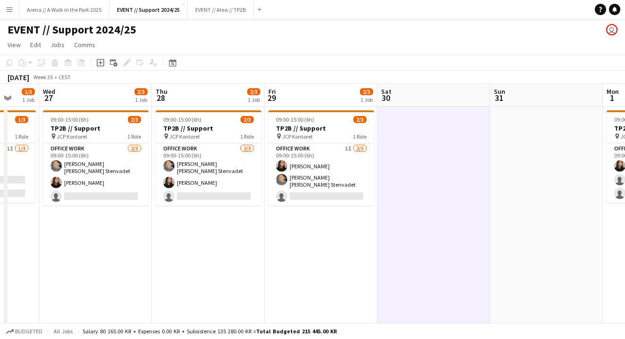 The image size is (625, 339). I want to click on span: Fri, so click(272, 92).